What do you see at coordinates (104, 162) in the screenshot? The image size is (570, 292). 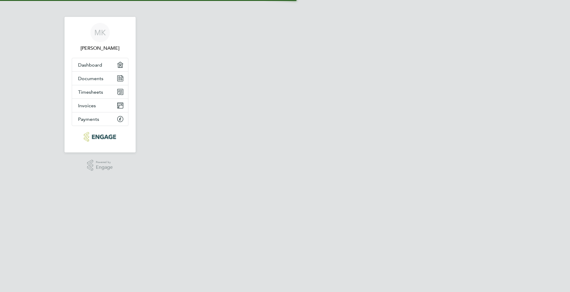 I see `span: Powered by` at bounding box center [104, 162].